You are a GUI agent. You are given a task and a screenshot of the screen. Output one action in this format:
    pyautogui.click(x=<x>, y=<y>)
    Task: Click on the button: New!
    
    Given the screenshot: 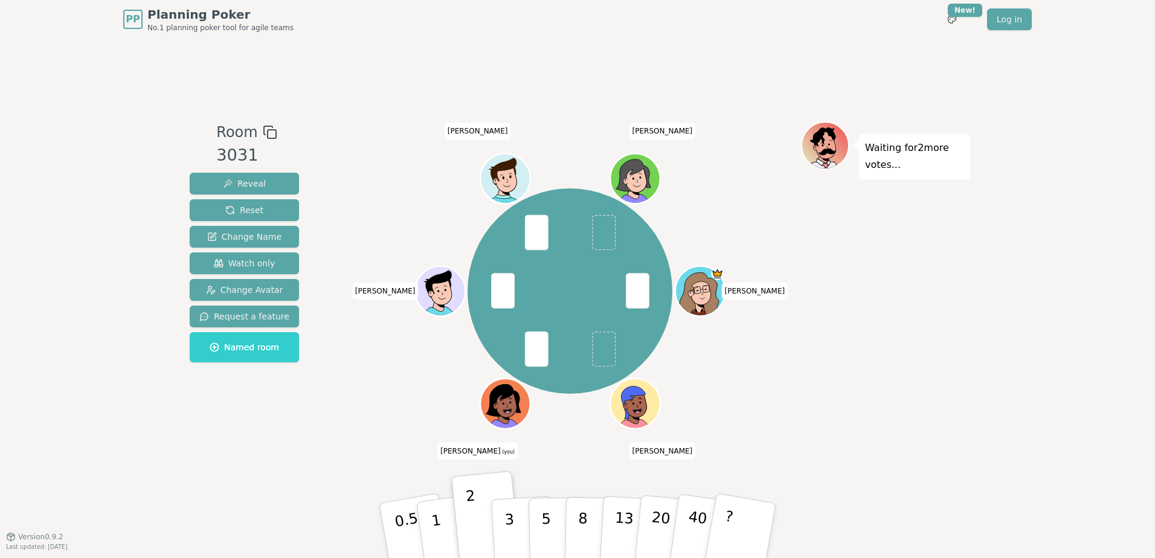 What is the action you would take?
    pyautogui.click(x=952, y=19)
    